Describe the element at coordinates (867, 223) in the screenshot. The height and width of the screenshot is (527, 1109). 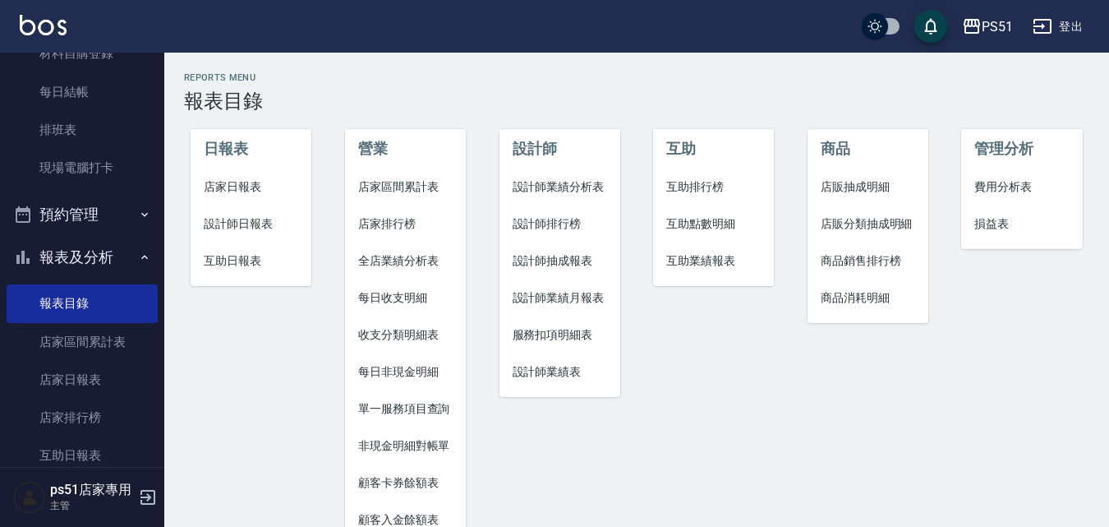
I see `a: 店販分類抽成明細` at that location.